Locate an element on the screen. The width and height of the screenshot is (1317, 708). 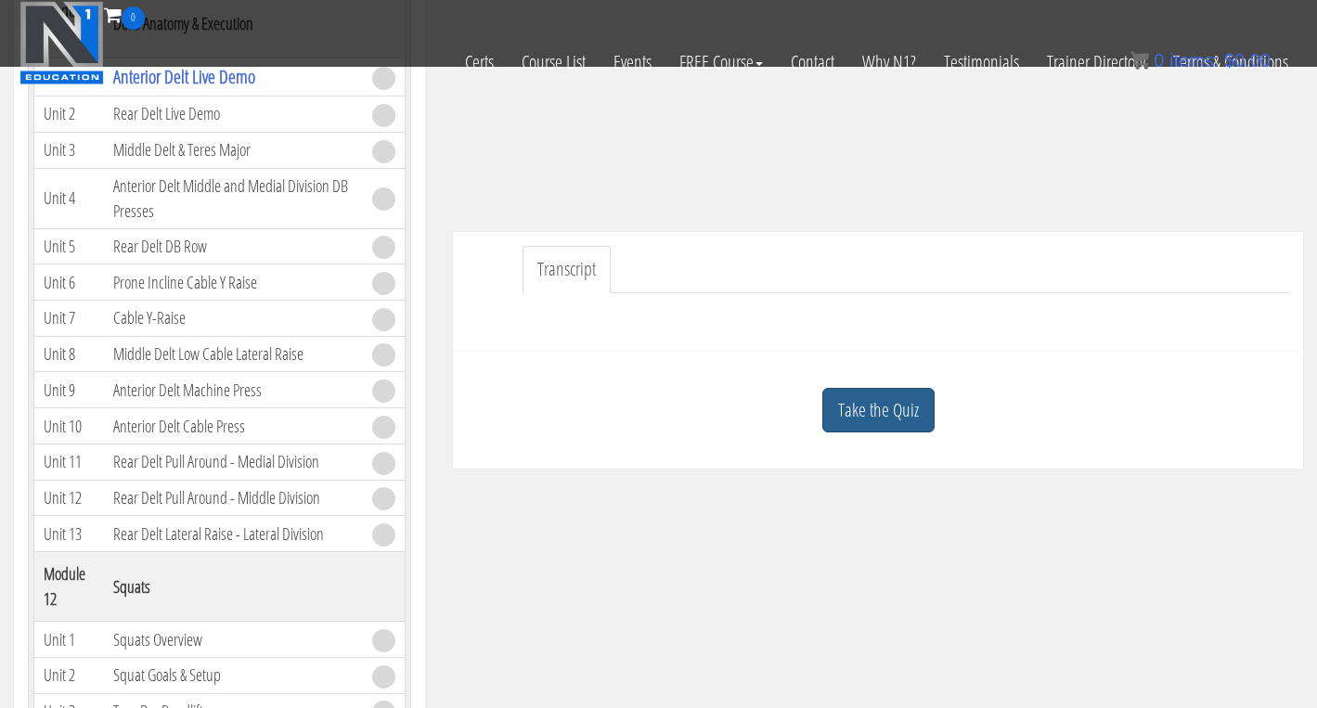
td: Unit 8 is located at coordinates (70, 354).